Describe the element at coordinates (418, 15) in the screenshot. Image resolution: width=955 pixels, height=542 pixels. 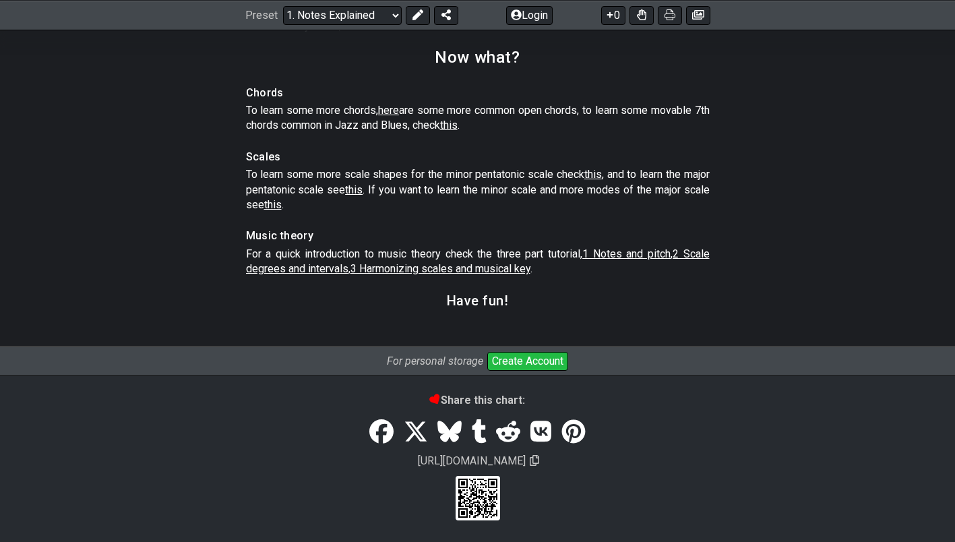
I see `button: Edit Preset` at that location.